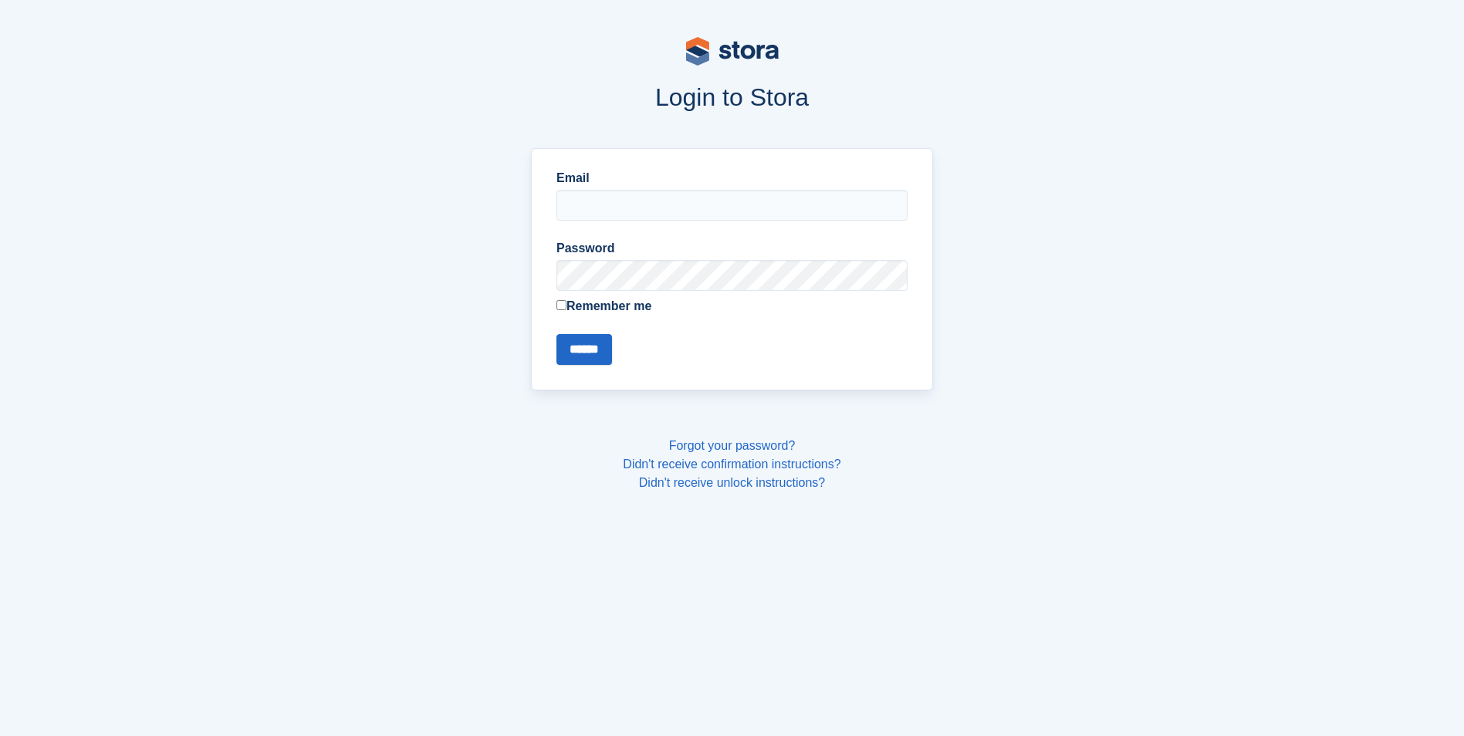 The width and height of the screenshot is (1464, 736). What do you see at coordinates (731, 178) in the screenshot?
I see `label: Email` at bounding box center [731, 178].